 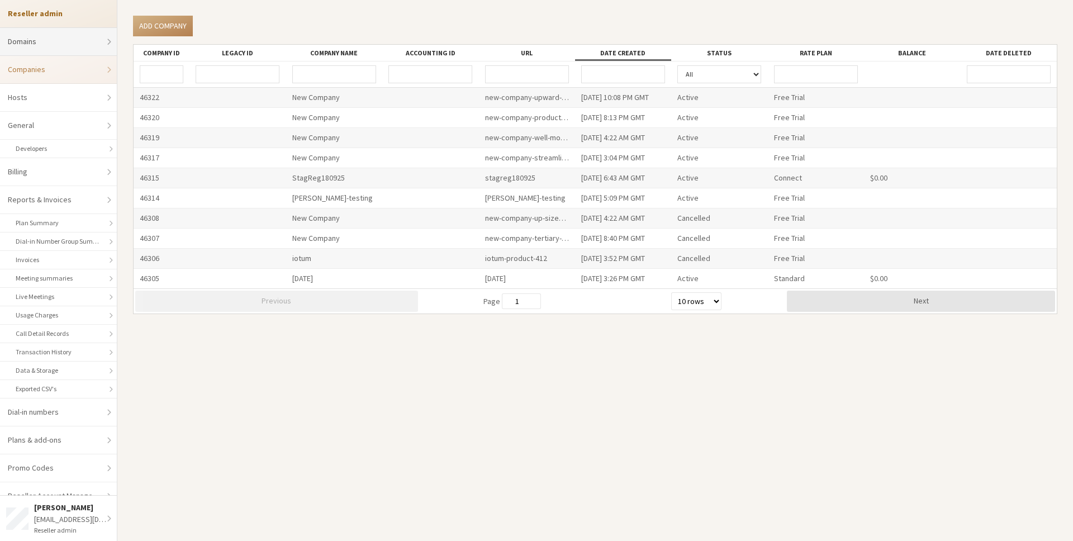 I want to click on div: new-company-well-modulated-58008, so click(x=527, y=138).